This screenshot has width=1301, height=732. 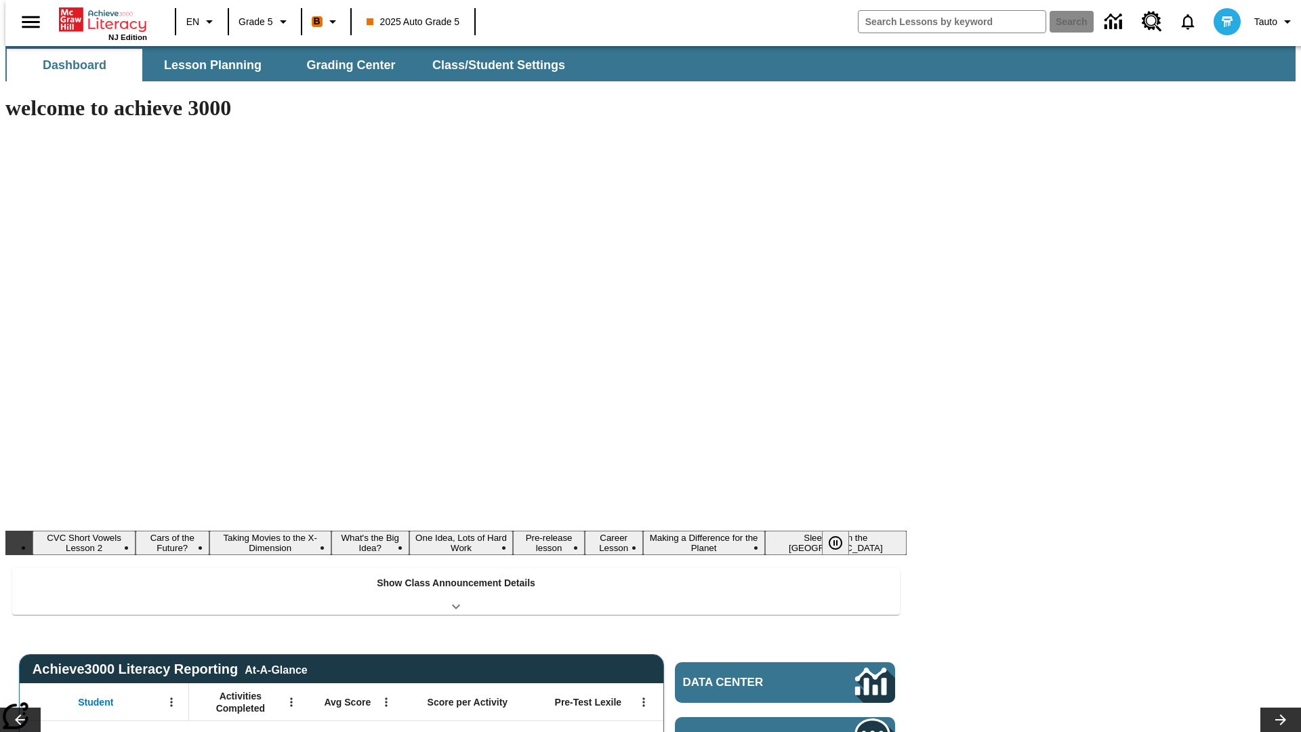 I want to click on span: EN, so click(x=192, y=22).